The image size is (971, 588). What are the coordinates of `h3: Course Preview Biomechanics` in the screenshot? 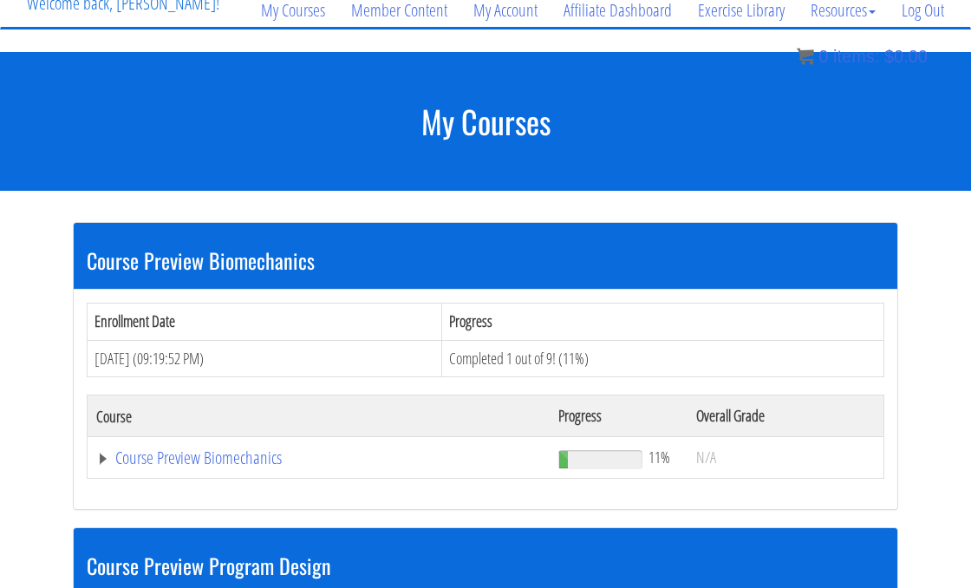 It's located at (485, 260).